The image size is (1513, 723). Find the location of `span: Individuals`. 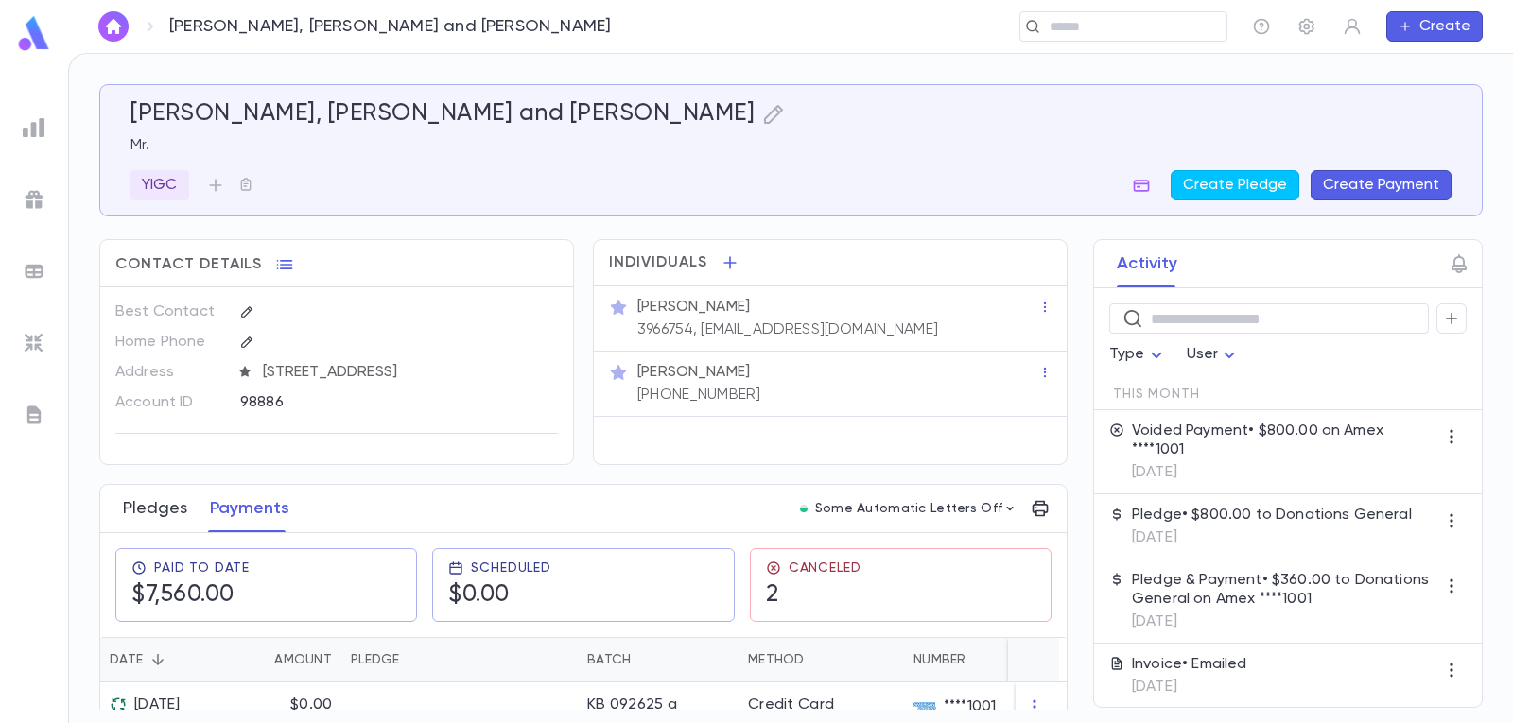

span: Individuals is located at coordinates (658, 263).